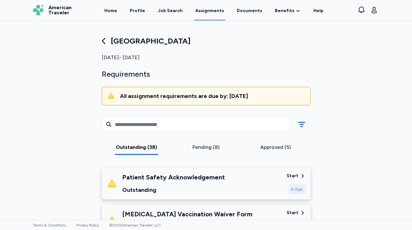 The height and width of the screenshot is (230, 412). Describe the element at coordinates (206, 147) in the screenshot. I see `div: Pending (8)` at that location.